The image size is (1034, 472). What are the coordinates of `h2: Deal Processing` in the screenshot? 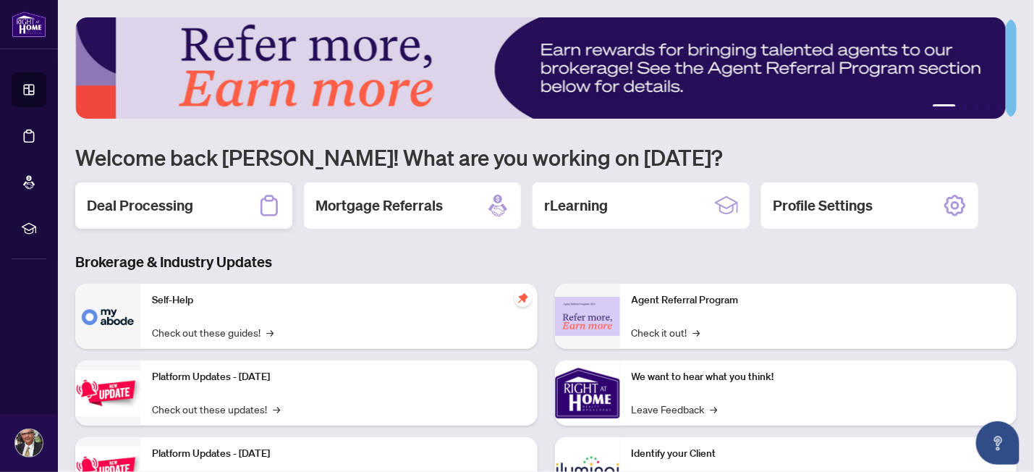 It's located at (140, 206).